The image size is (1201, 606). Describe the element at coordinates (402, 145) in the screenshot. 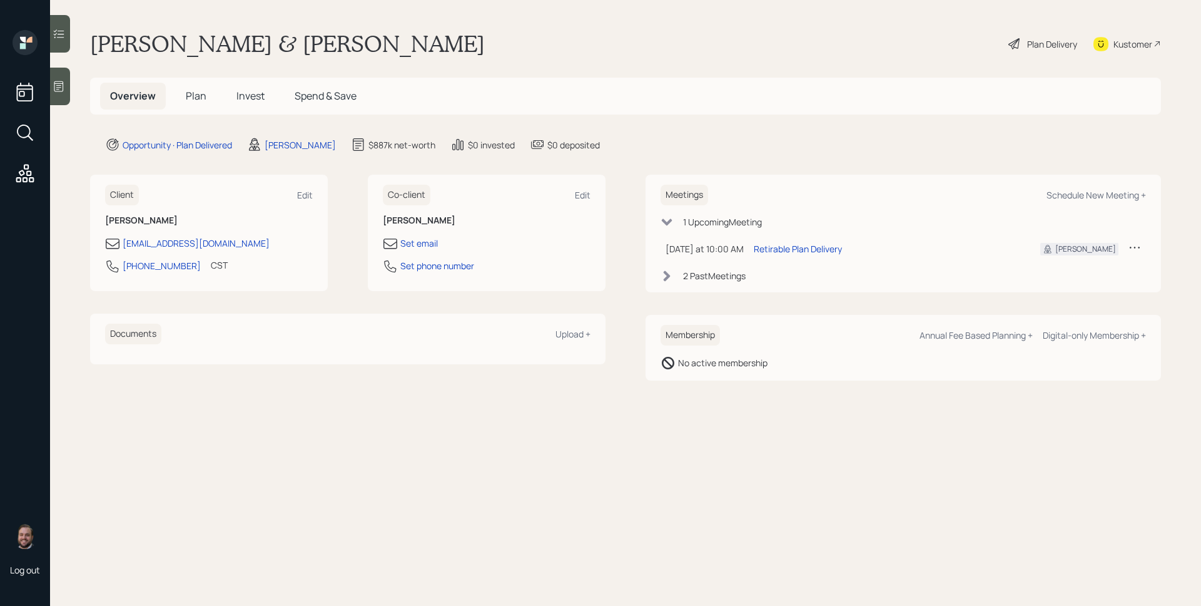

I see `div: $887k net-worth` at that location.